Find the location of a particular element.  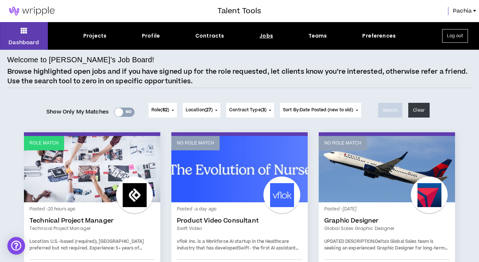

span: 62 is located at coordinates (165, 110).